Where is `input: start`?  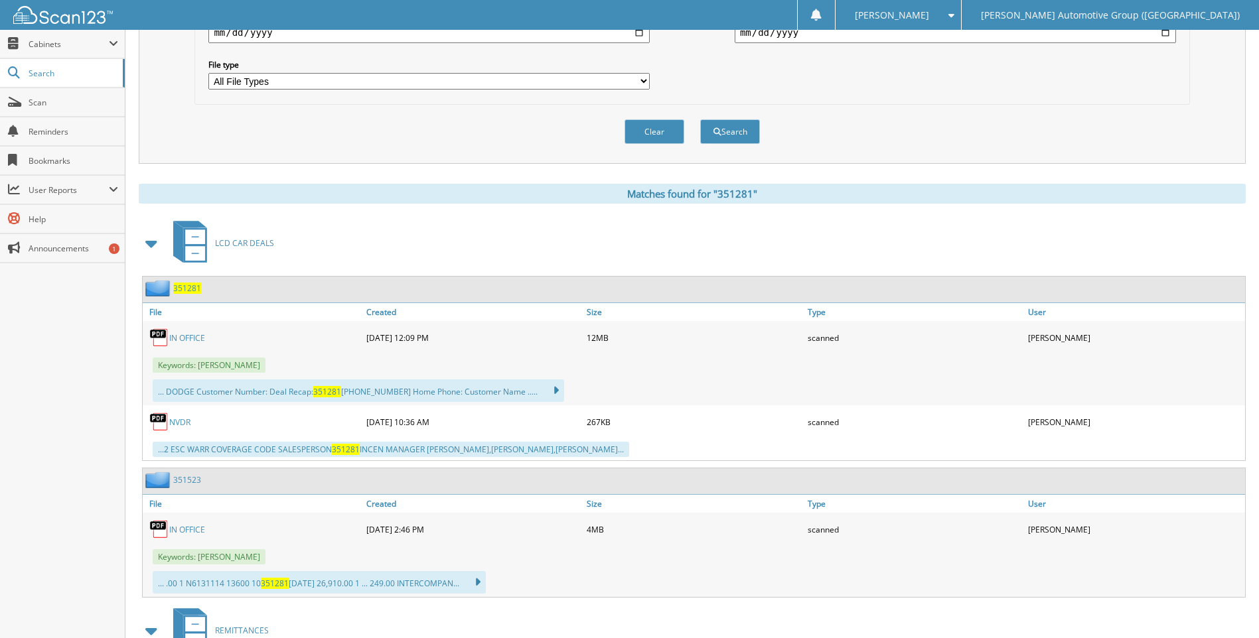
input: start is located at coordinates (429, 33).